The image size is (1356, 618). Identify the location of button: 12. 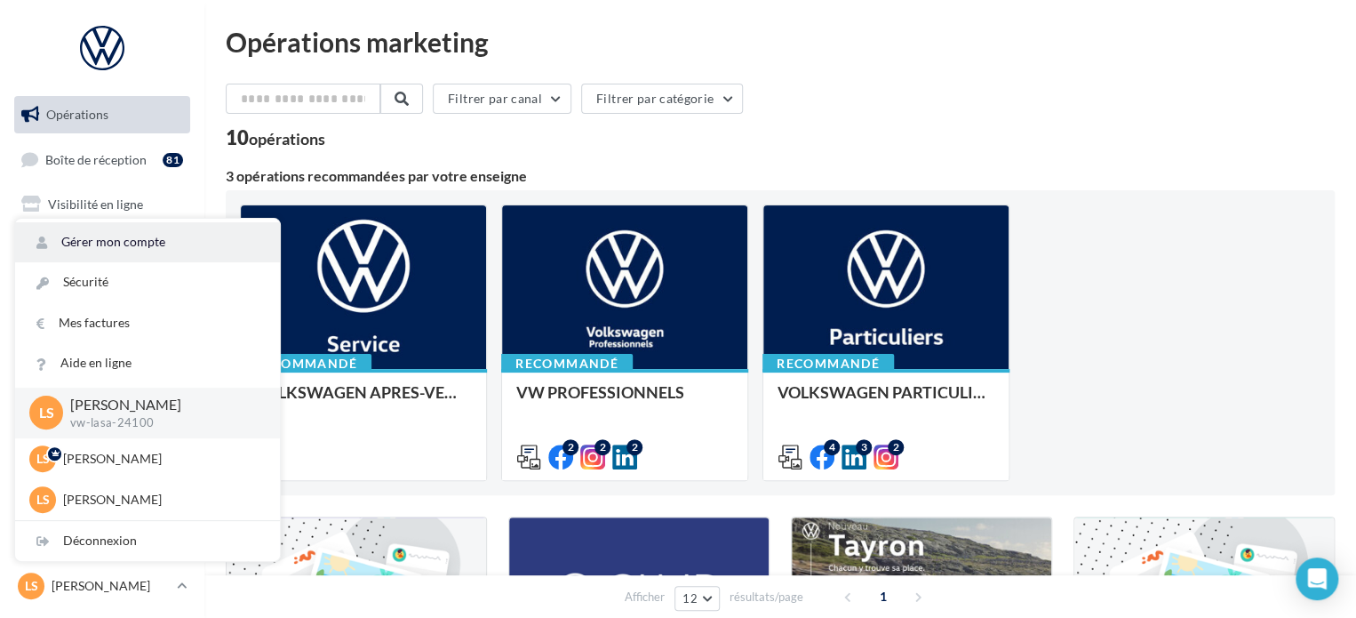
(697, 598).